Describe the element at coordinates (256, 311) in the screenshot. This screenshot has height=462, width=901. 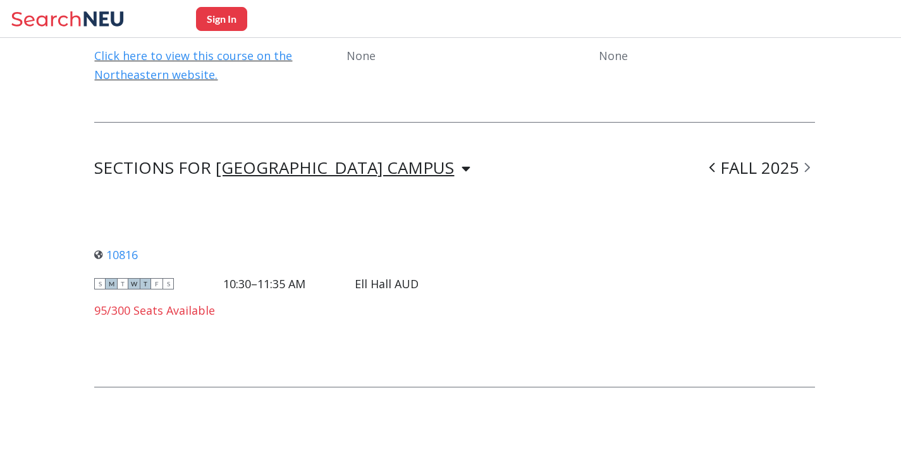
I see `div: 95/300 Seats Available` at that location.